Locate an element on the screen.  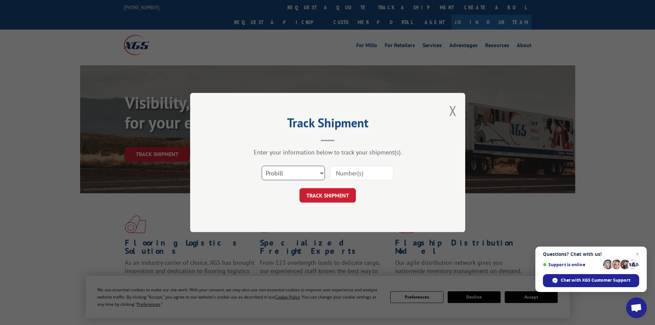
span: Support is online is located at coordinates (572, 264).